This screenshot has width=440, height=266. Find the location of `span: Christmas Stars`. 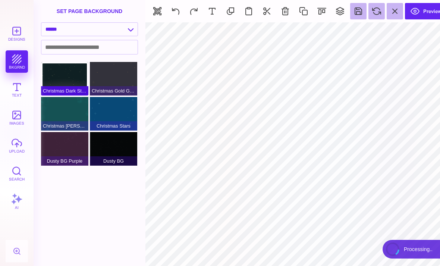

span: Christmas Stars is located at coordinates (113, 126).